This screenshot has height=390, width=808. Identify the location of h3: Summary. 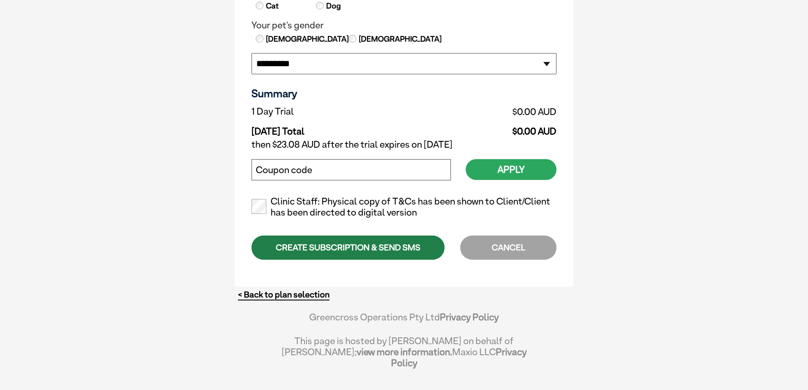
(404, 93).